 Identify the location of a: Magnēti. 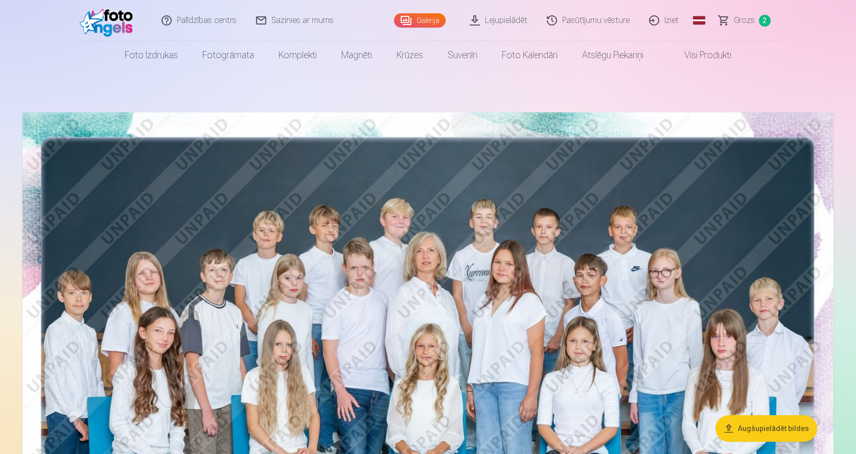
(357, 55).